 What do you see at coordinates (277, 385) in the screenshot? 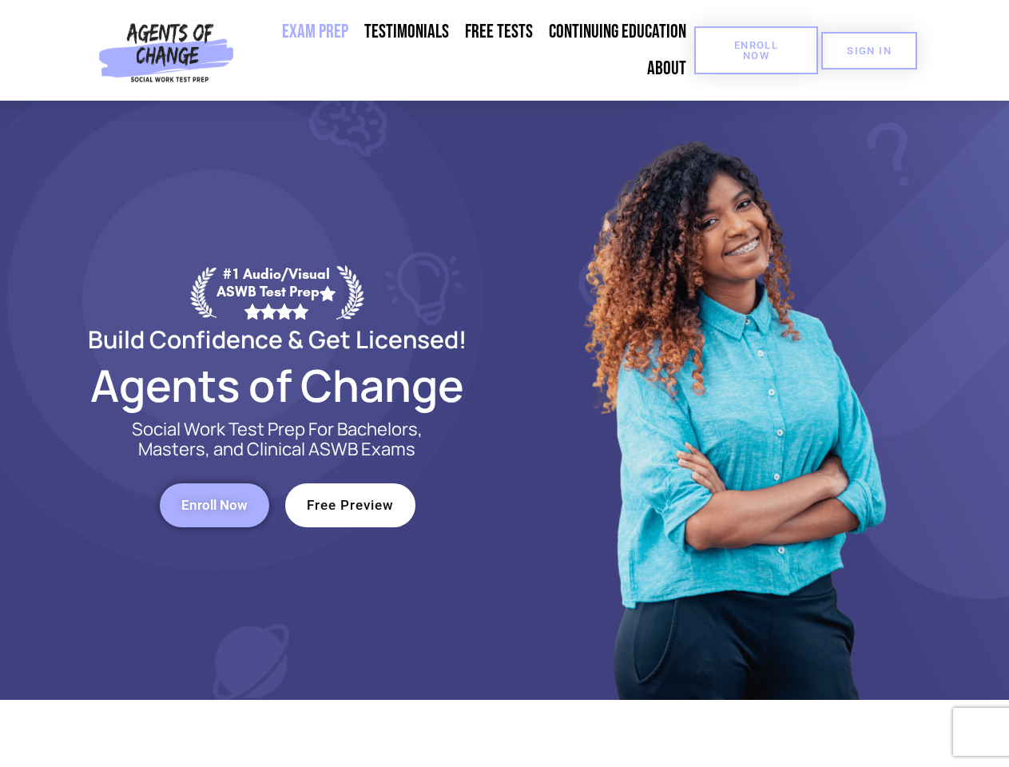
I see `h2: Agents of Change` at bounding box center [277, 385].